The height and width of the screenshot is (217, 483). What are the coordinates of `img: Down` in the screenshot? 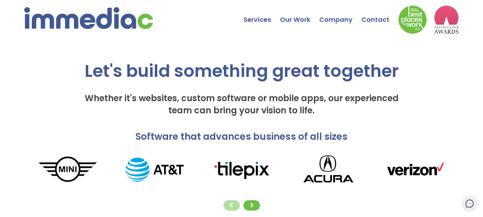 It's located at (412, 20).